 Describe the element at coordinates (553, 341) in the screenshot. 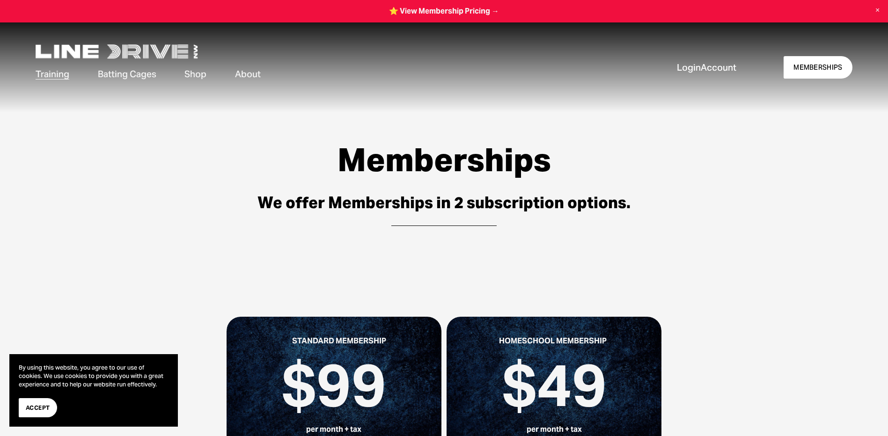

I see `strong: HOMESCHOOL MEMBERSHIP` at that location.